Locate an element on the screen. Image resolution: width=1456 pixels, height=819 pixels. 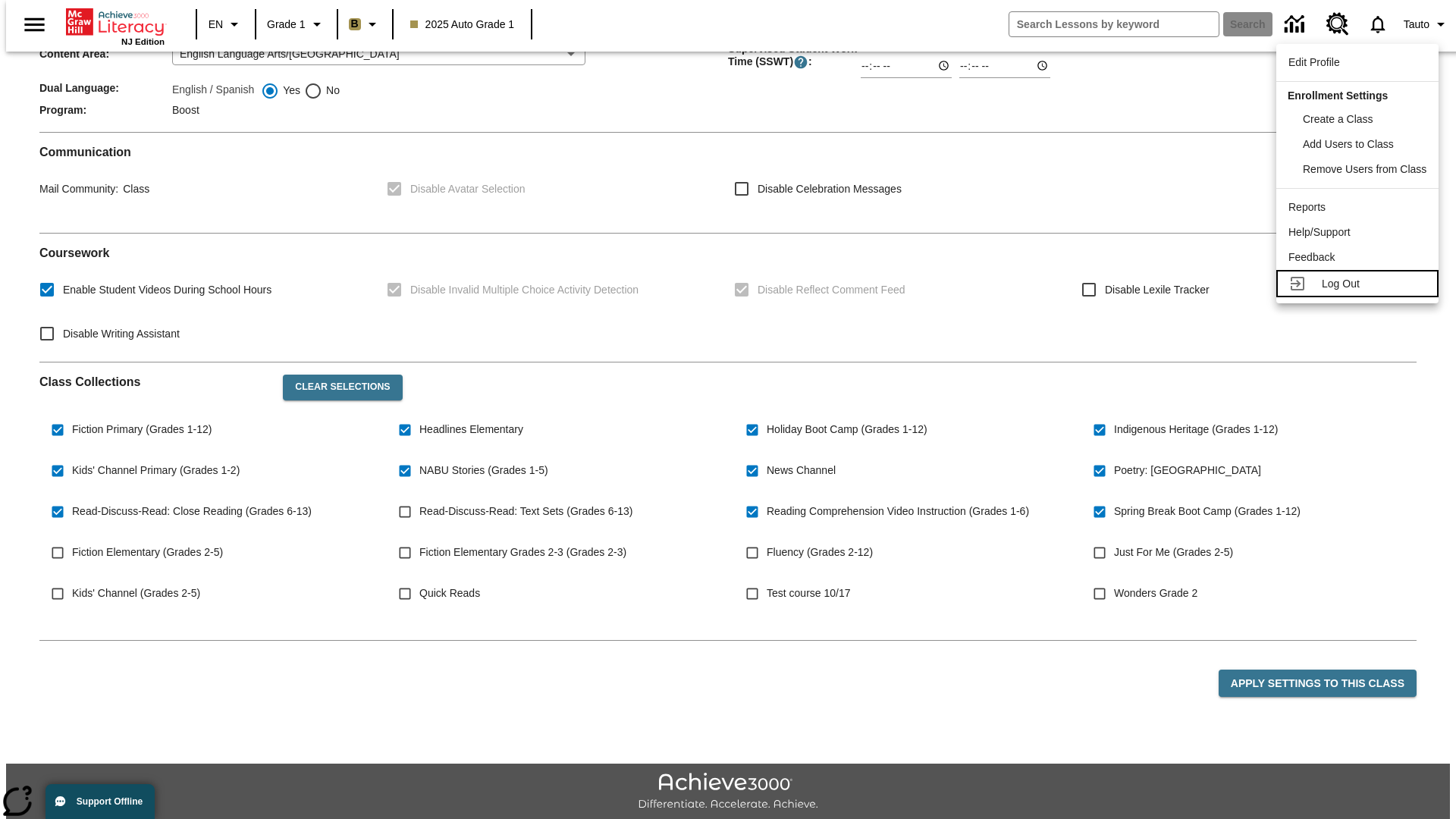
span: Feedback is located at coordinates (1311, 257).